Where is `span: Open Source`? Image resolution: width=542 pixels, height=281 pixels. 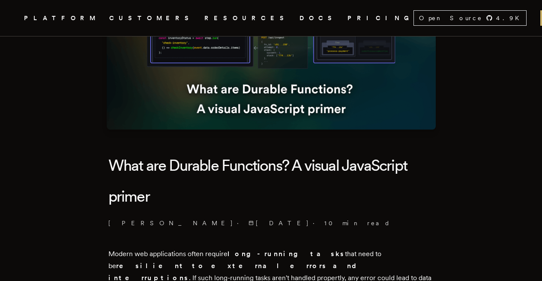 span: Open Source is located at coordinates (451, 18).